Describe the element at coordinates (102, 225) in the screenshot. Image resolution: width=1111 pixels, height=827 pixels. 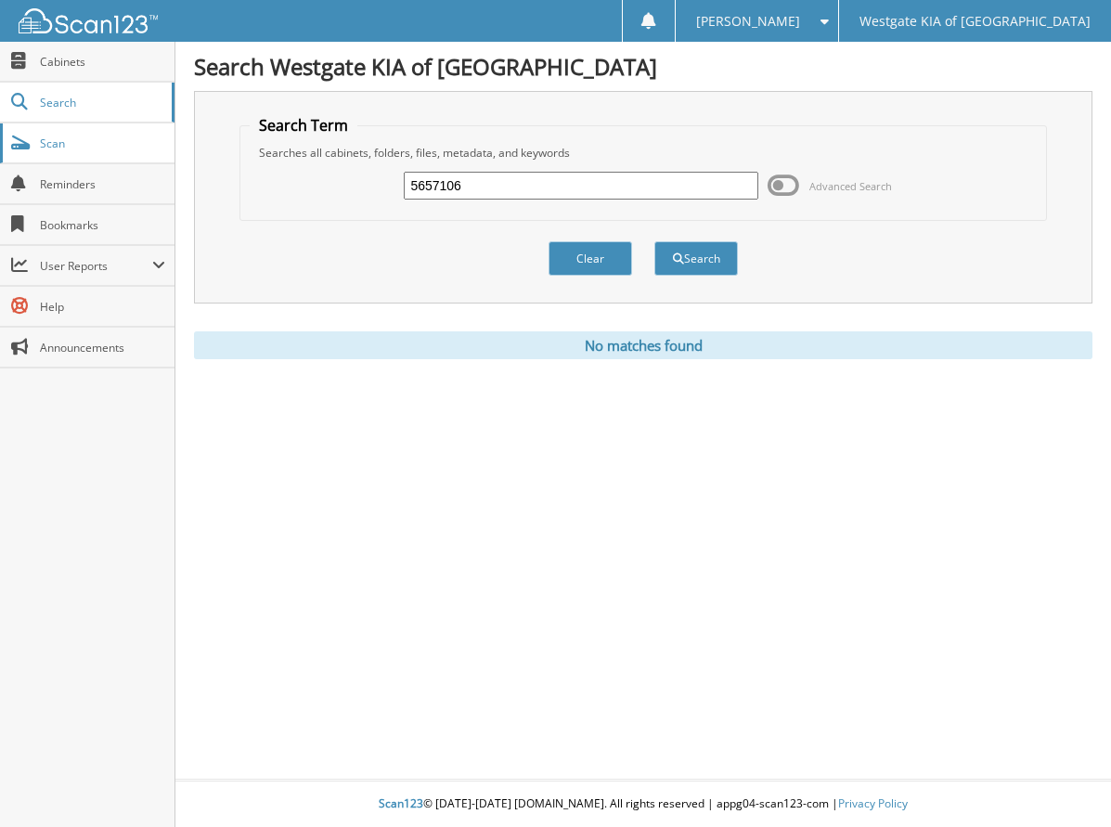
I see `span: Bookmarks` at that location.